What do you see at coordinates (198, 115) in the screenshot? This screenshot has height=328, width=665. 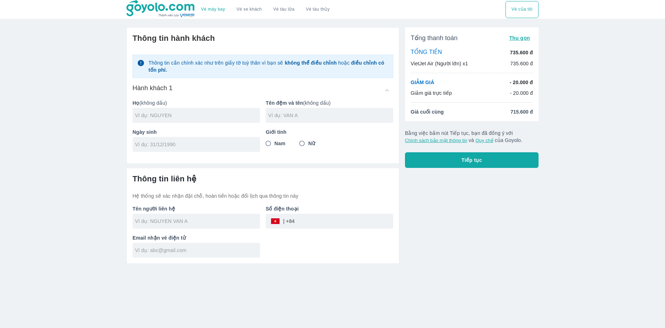 I see `input: Ví dụ: NGUYEN` at bounding box center [198, 115].